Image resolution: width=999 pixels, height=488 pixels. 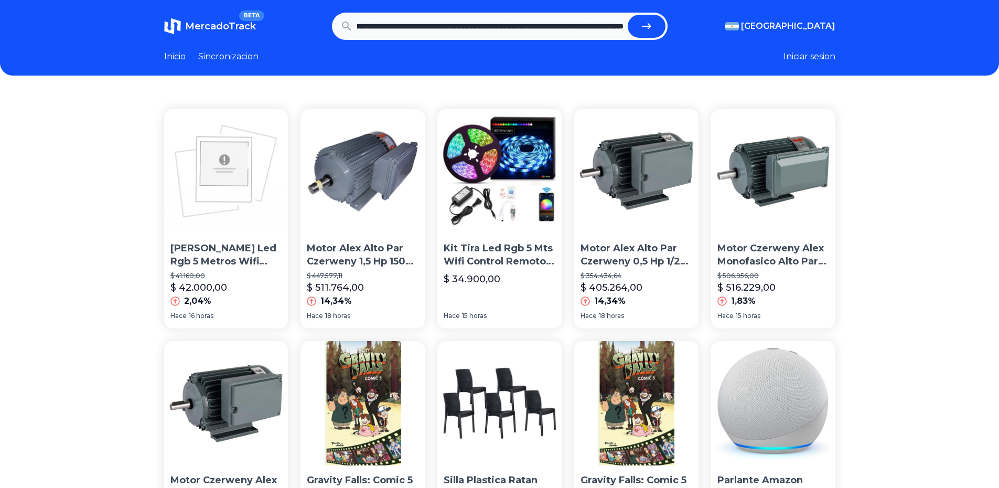 I want to click on span: MercadoTrack, so click(x=220, y=26).